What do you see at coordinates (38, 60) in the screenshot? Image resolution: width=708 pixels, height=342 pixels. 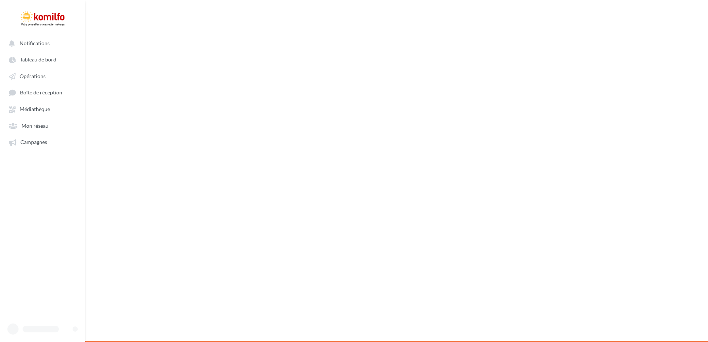 I see `span: Tableau de bord` at bounding box center [38, 60].